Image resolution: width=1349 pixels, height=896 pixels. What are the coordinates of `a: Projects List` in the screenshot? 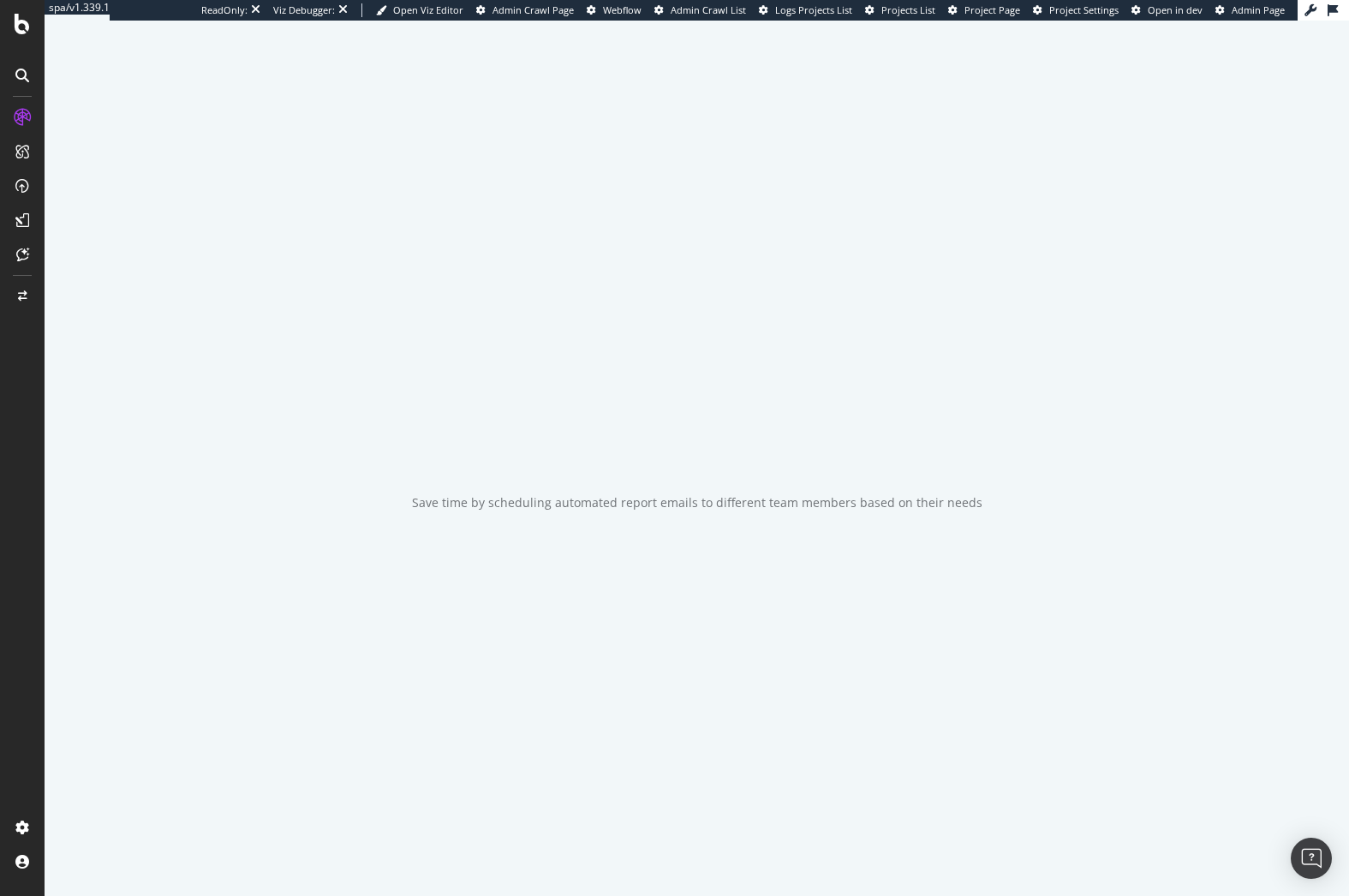 It's located at (901, 10).